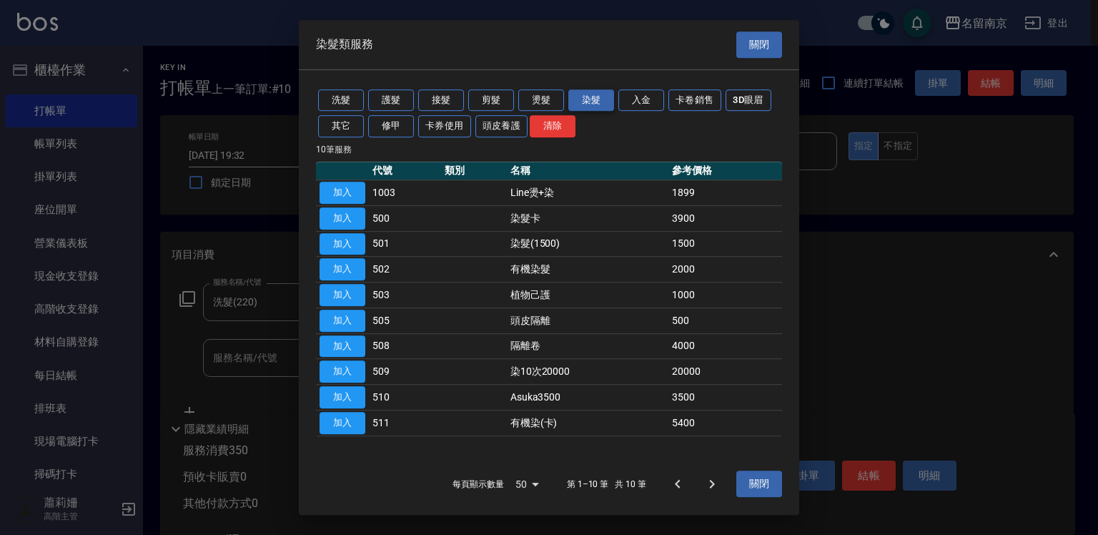 This screenshot has width=1098, height=535. I want to click on div: 50, so click(527, 484).